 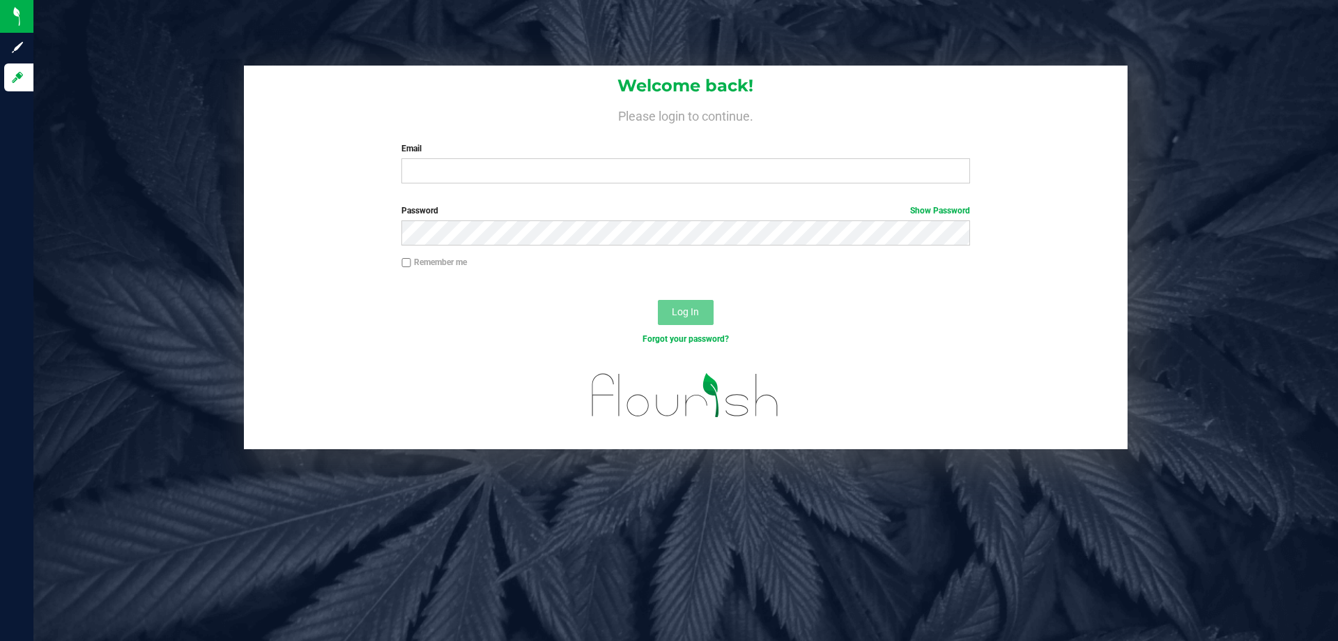 I want to click on span: Log In, so click(x=685, y=312).